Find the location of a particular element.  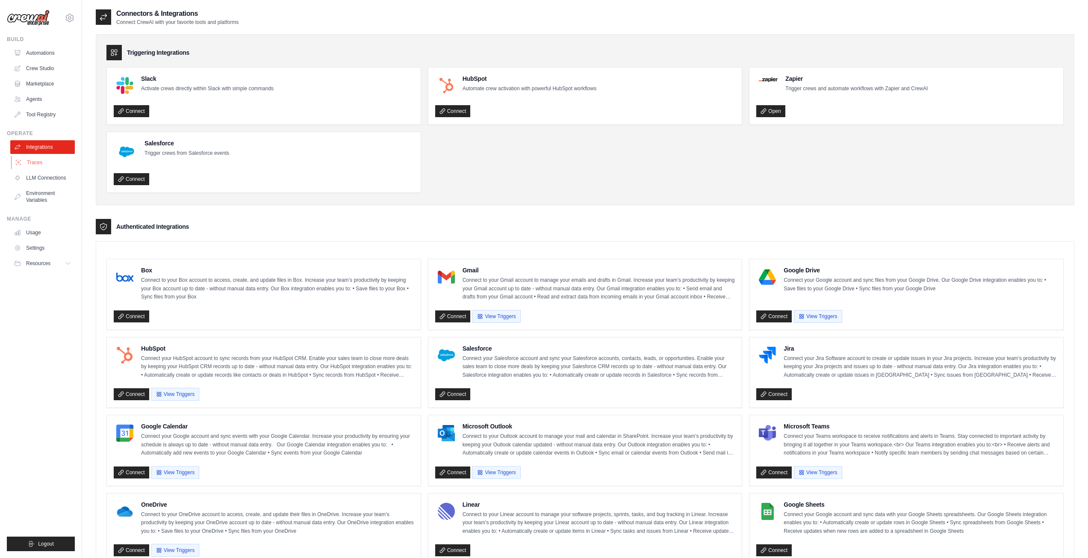

img: Google Drive Logo is located at coordinates (768, 277).